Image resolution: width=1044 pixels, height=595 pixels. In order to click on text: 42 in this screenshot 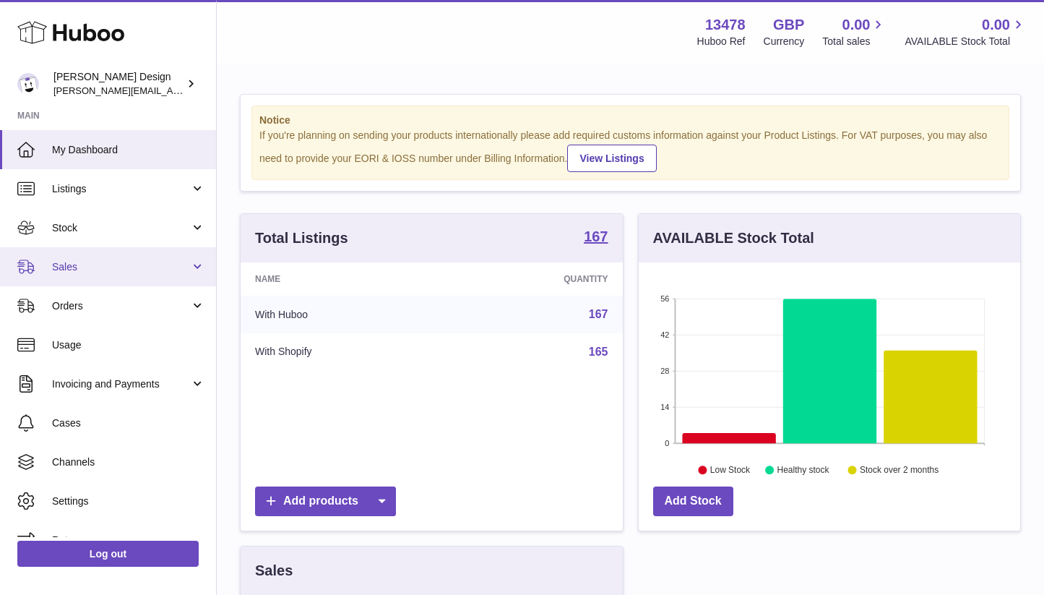, I will do `click(665, 334)`.